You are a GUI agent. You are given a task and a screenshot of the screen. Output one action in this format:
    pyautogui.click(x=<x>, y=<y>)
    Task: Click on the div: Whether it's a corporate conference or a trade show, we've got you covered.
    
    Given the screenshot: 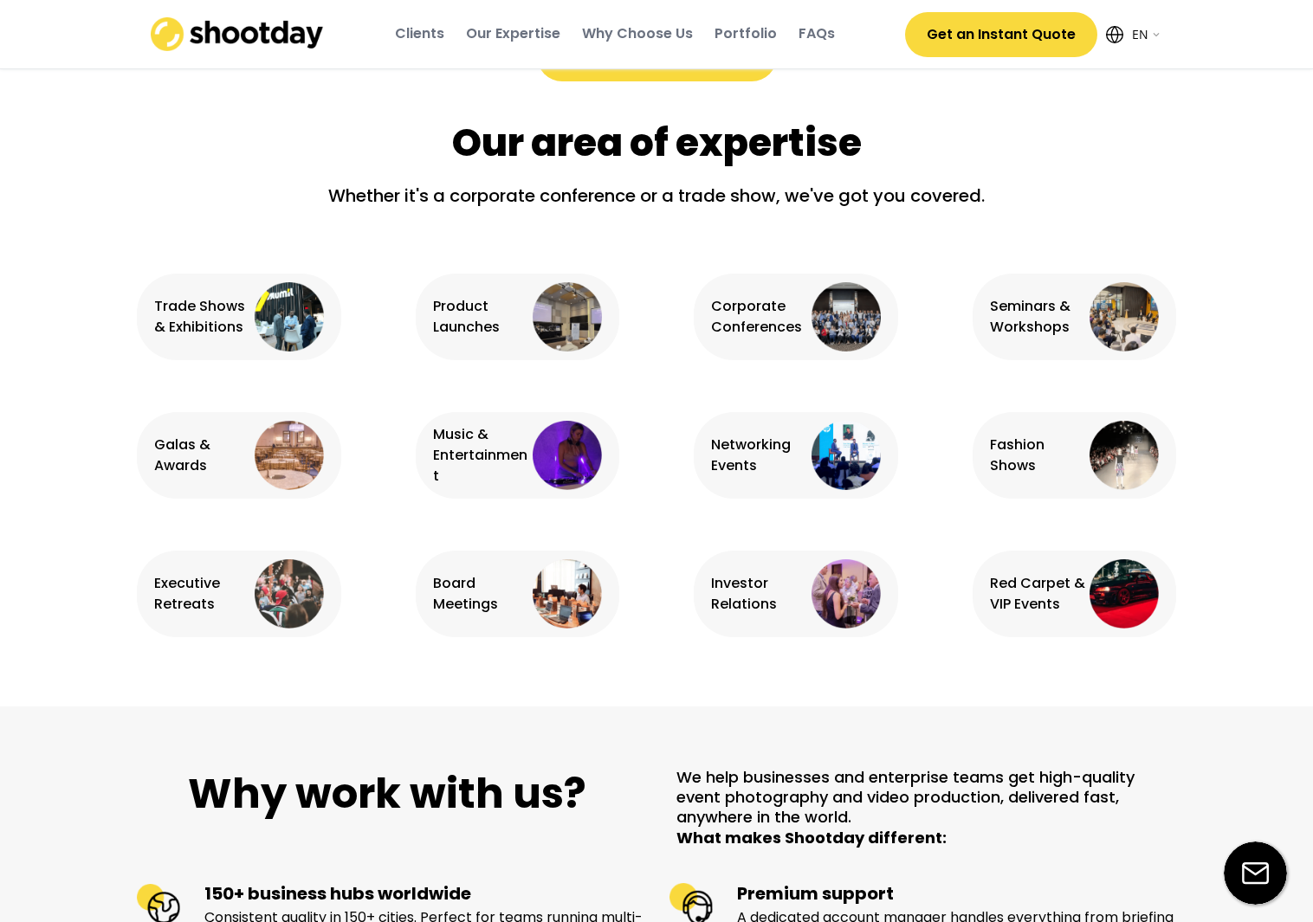 What is the action you would take?
    pyautogui.click(x=656, y=202)
    